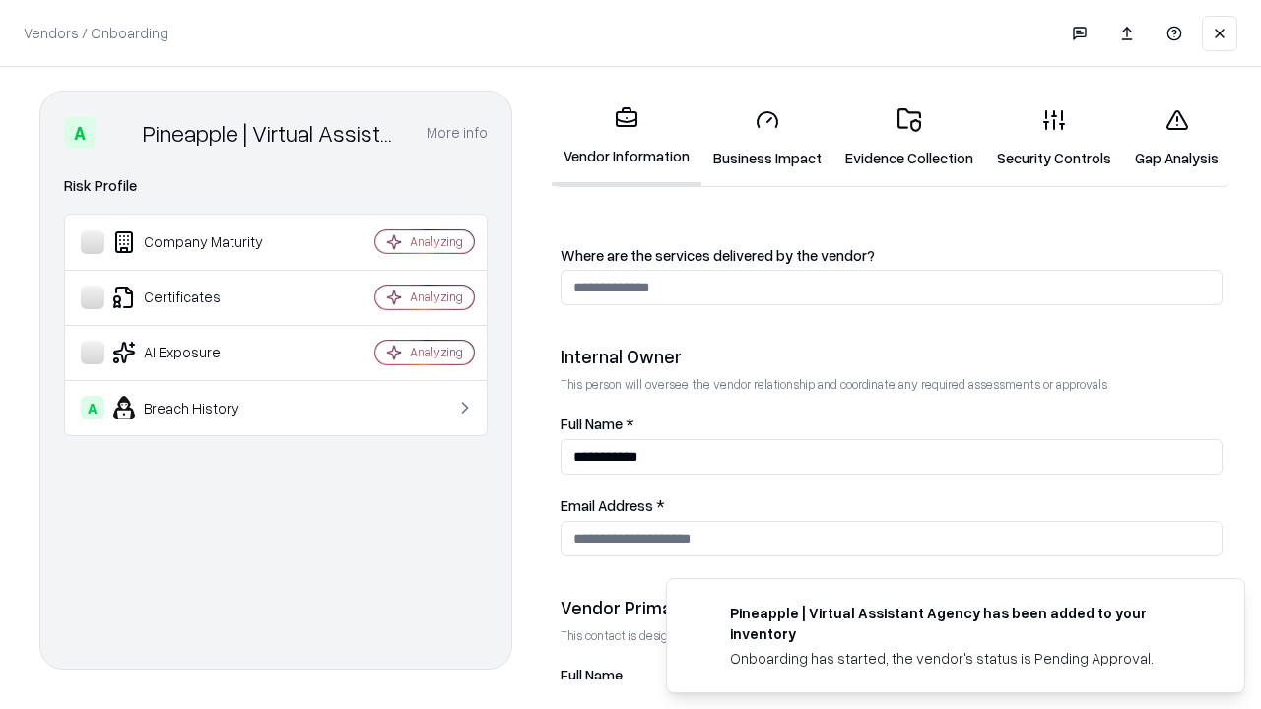 The image size is (1261, 709). I want to click on label: Full Name *, so click(892, 424).